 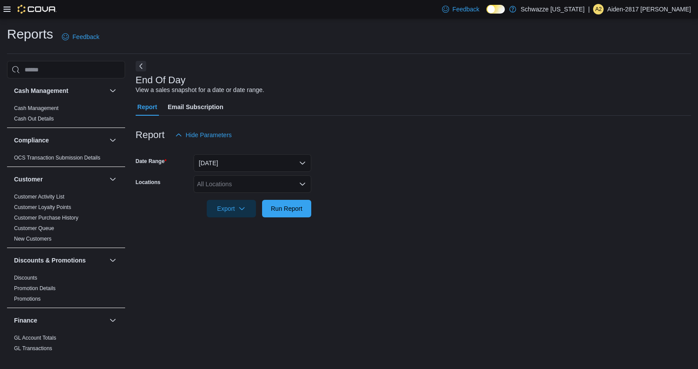 What do you see at coordinates (66, 290) in the screenshot?
I see `div: Discounts & Promotions` at bounding box center [66, 290].